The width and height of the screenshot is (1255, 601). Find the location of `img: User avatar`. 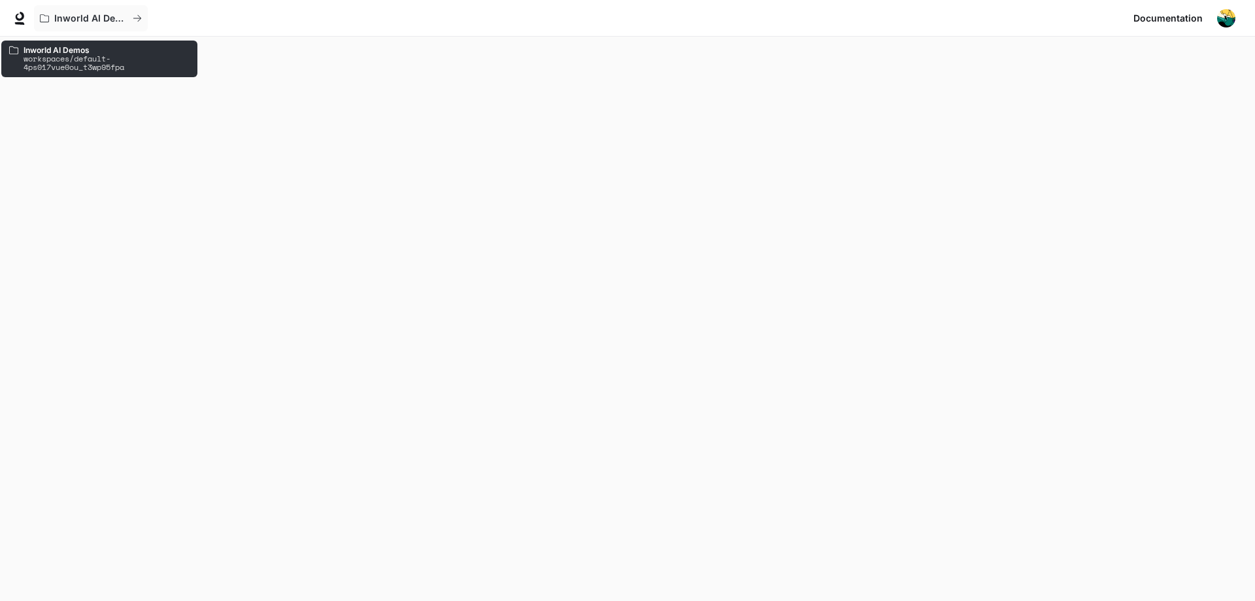

img: User avatar is located at coordinates (1227, 18).